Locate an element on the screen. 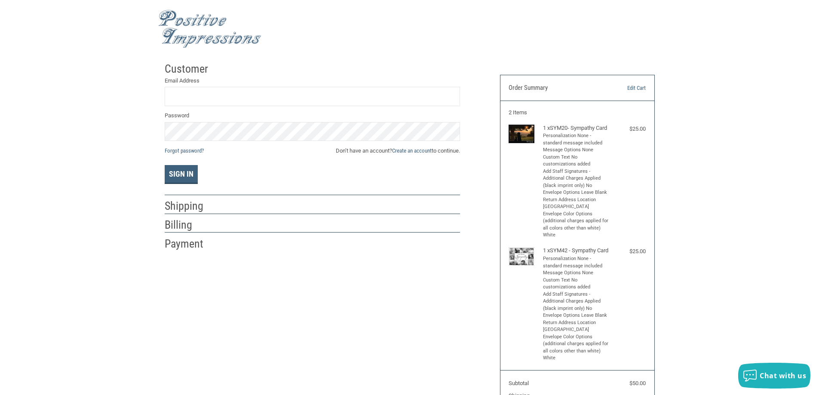 The width and height of the screenshot is (819, 395). button: Sign In is located at coordinates (181, 175).